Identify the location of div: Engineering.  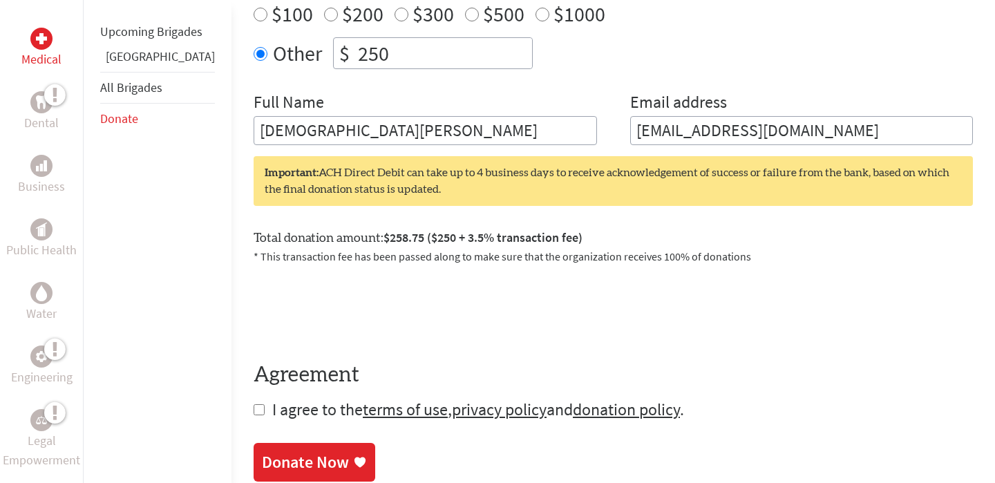
(41, 357).